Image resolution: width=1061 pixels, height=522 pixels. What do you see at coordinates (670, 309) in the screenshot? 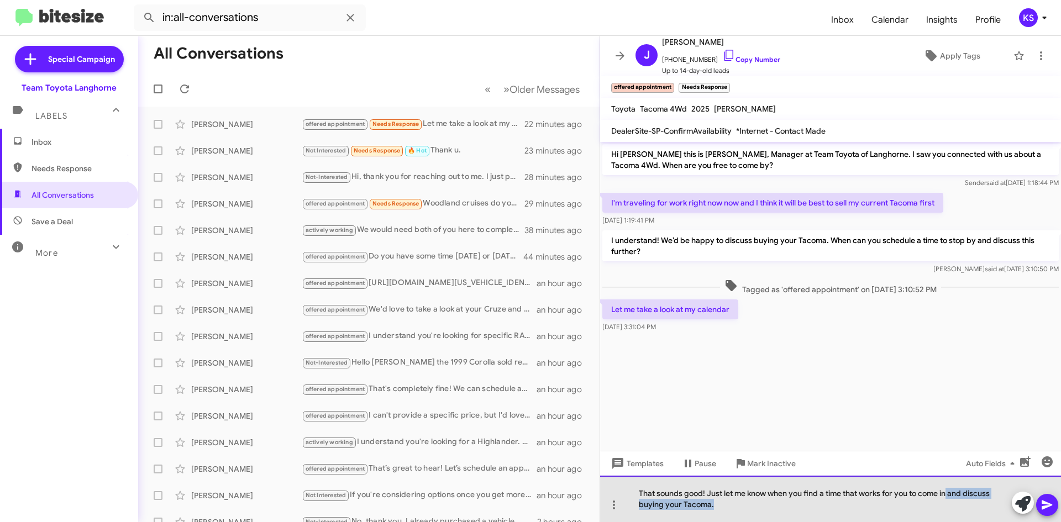
I see `p: Let me take a look at my calendar` at bounding box center [670, 309].